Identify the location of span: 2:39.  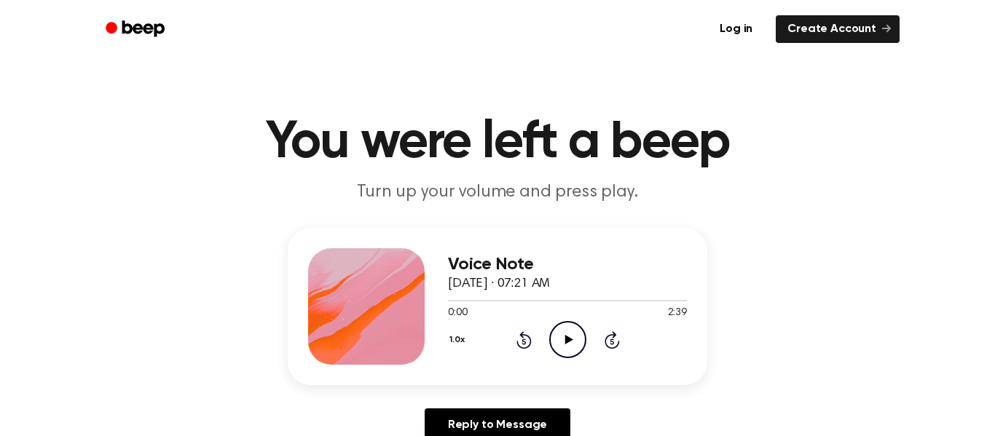
(677, 313).